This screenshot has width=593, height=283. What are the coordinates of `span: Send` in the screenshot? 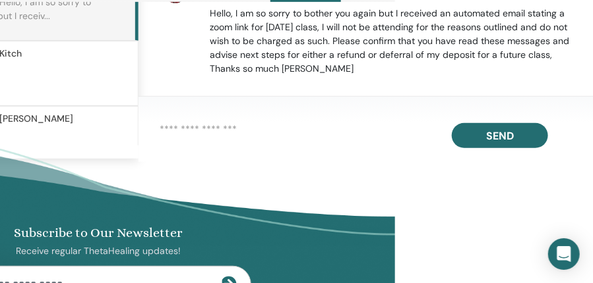 It's located at (500, 136).